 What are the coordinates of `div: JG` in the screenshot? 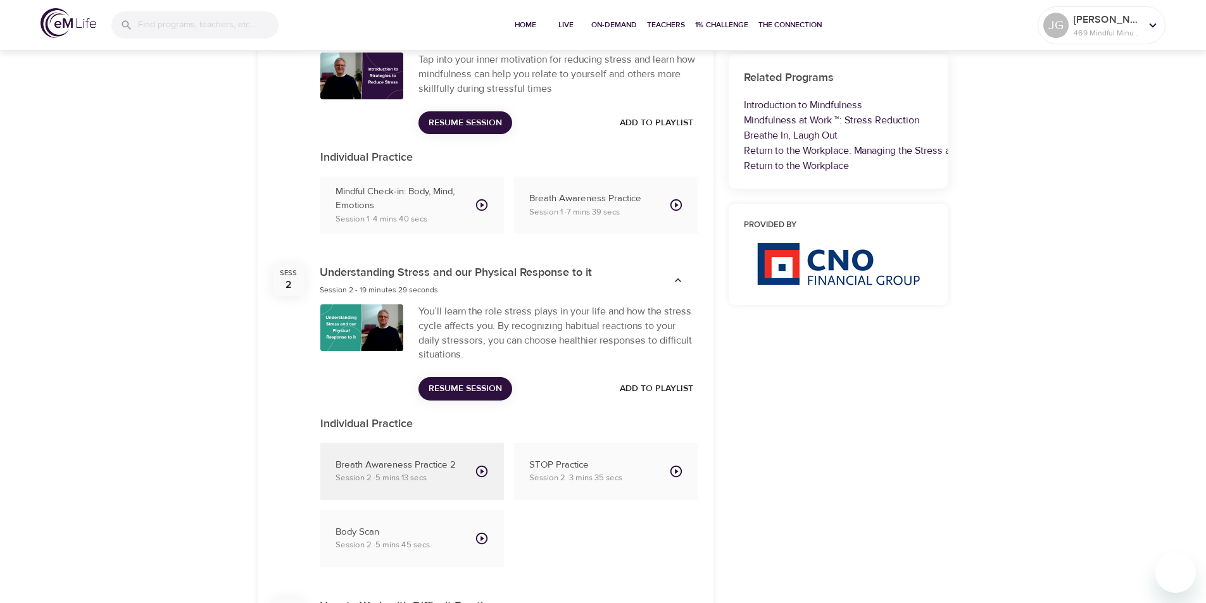 It's located at (1056, 25).